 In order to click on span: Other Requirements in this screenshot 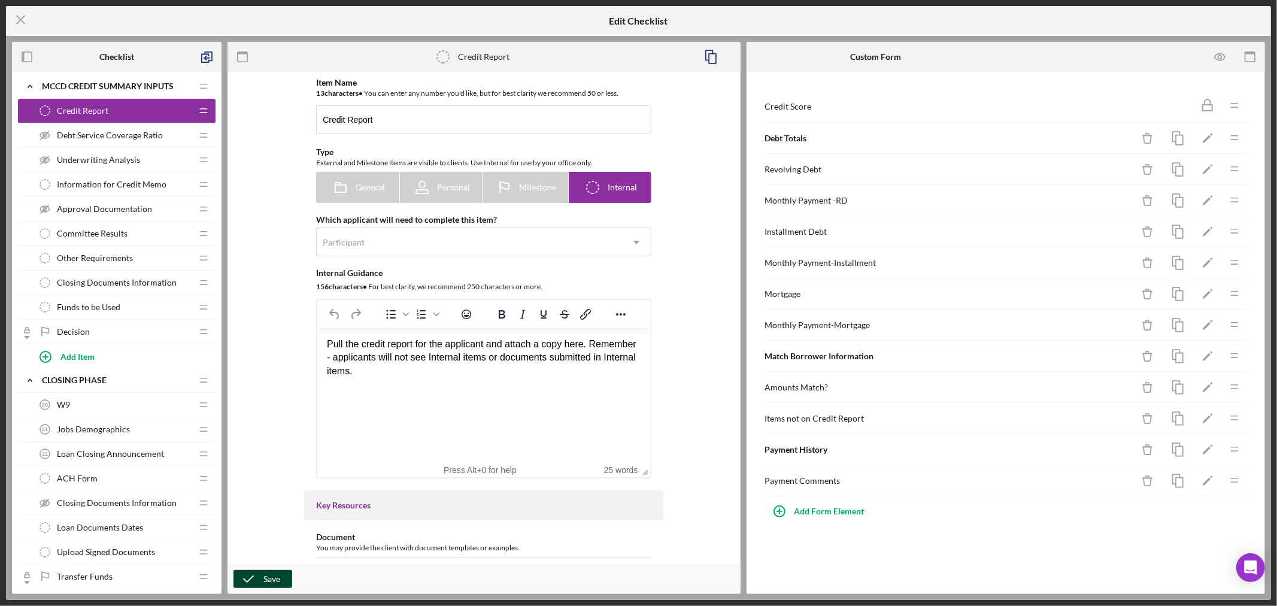, I will do `click(95, 258)`.